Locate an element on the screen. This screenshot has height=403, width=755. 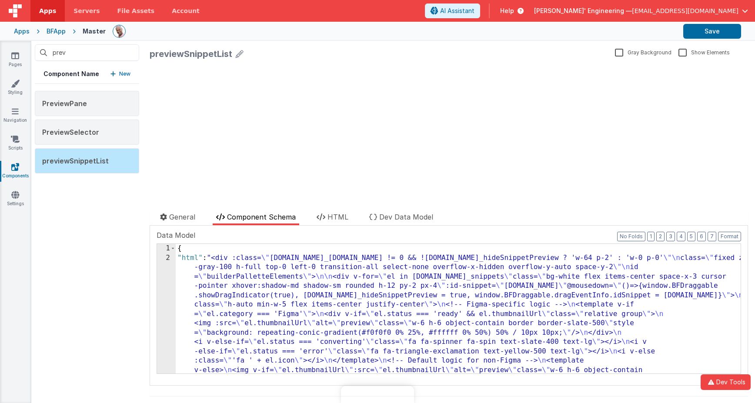
h5: Component Name is located at coordinates (71, 74).